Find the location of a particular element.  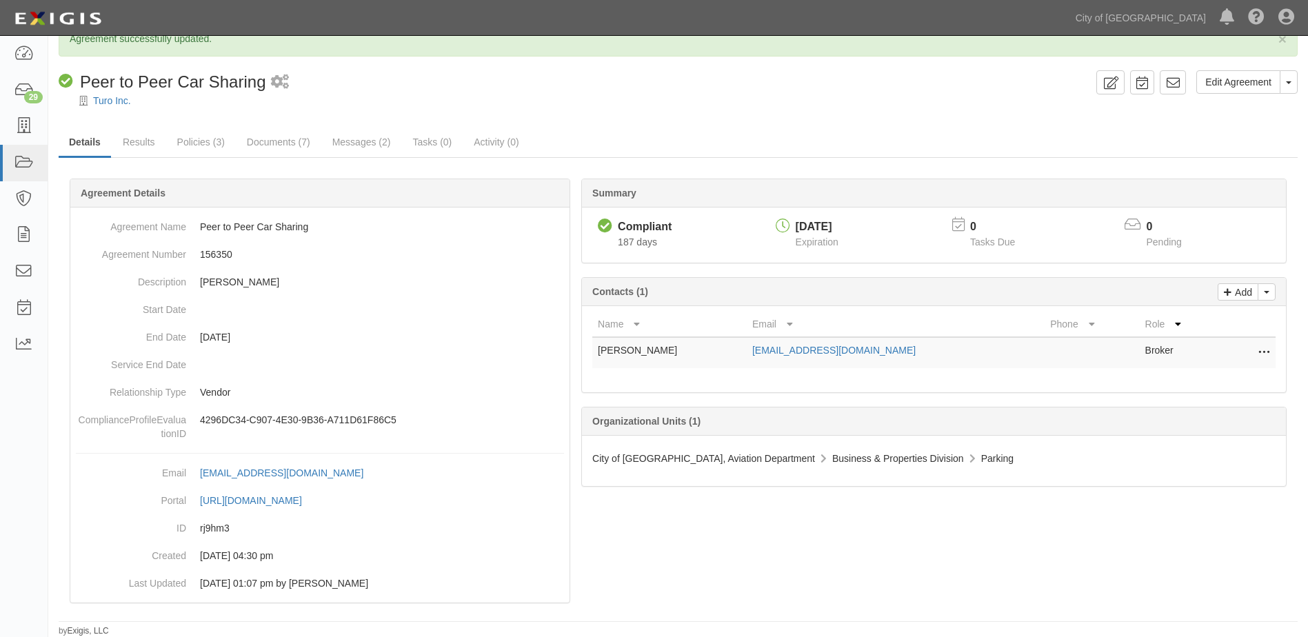

dd: Vendor is located at coordinates (320, 392).